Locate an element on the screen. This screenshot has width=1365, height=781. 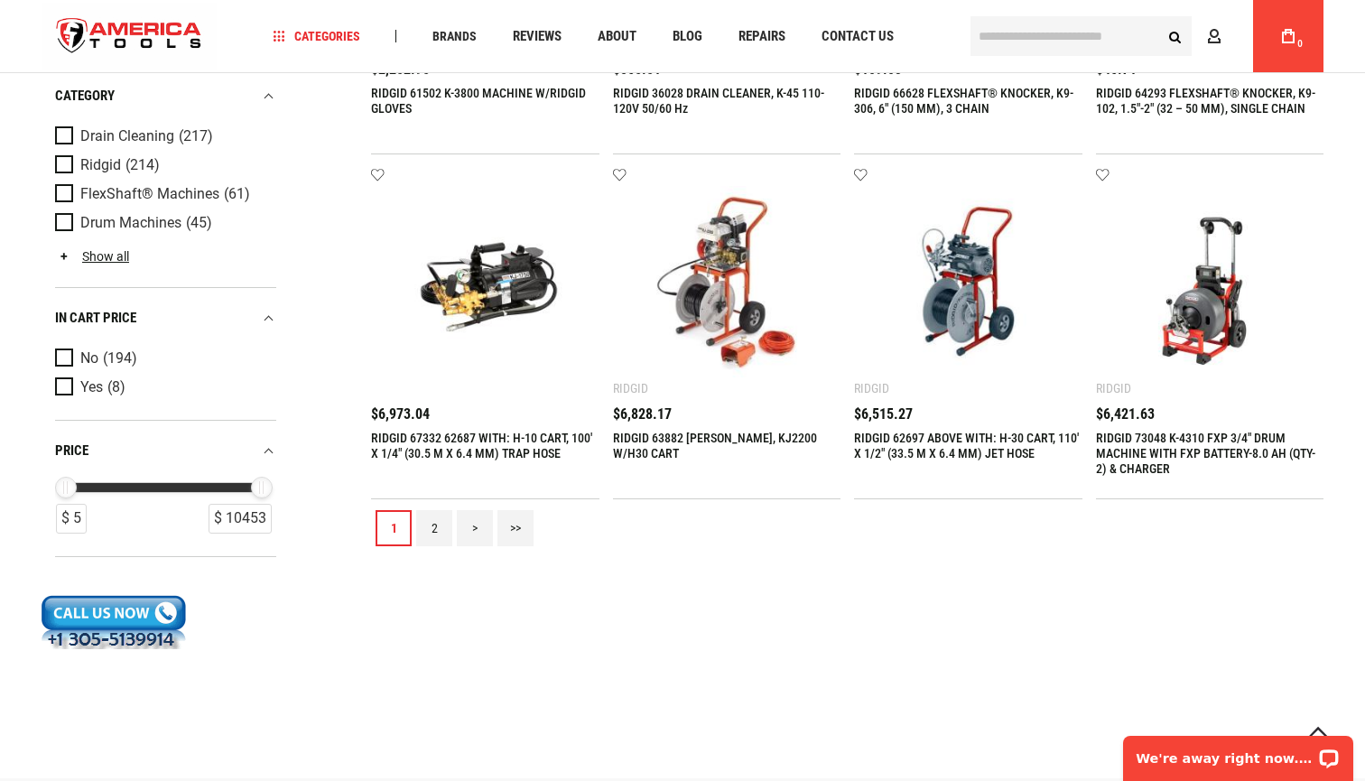
a: Repairs is located at coordinates (762, 36).